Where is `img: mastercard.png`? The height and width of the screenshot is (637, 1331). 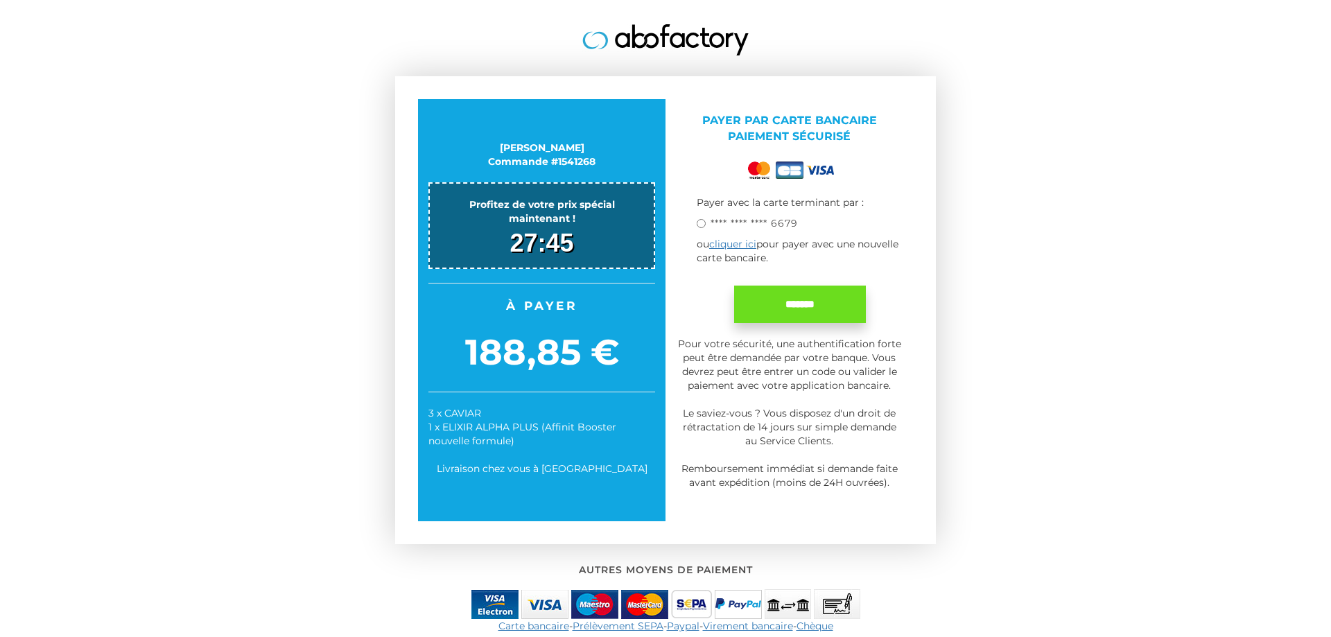
img: mastercard.png is located at coordinates (759, 170).